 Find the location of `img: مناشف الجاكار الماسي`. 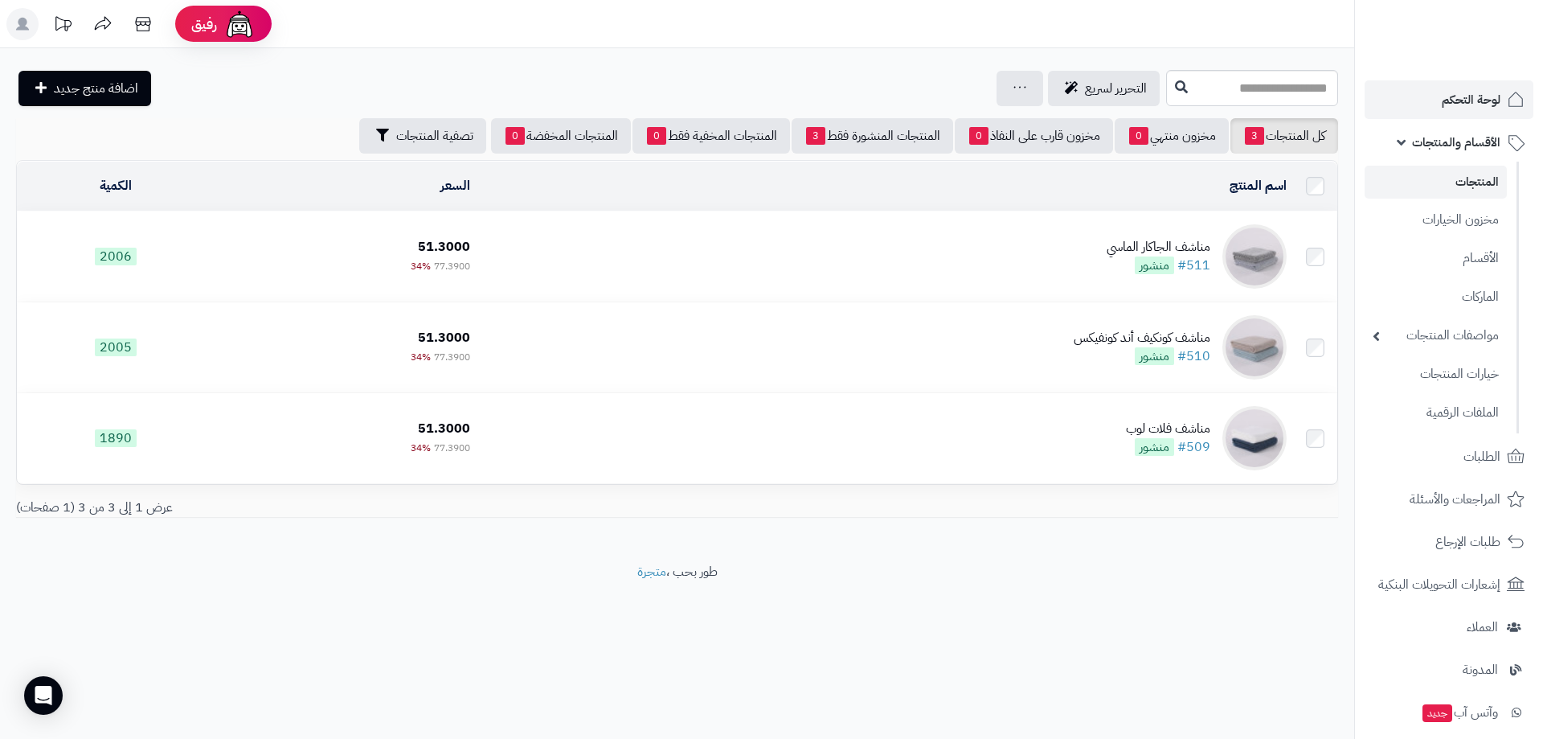

img: مناشف الجاكار الماسي is located at coordinates (1255, 256).